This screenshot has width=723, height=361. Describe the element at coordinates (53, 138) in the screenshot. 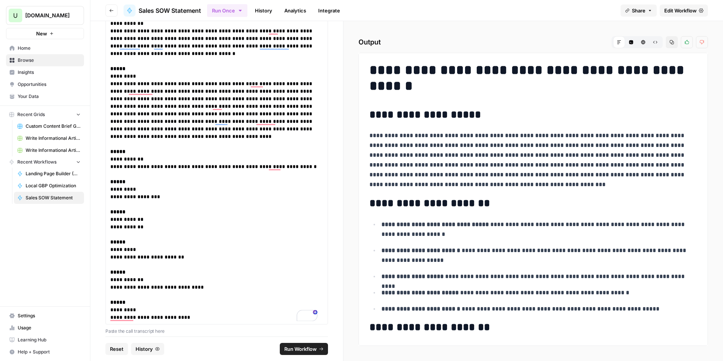

I see `span: Write Informational Article` at that location.